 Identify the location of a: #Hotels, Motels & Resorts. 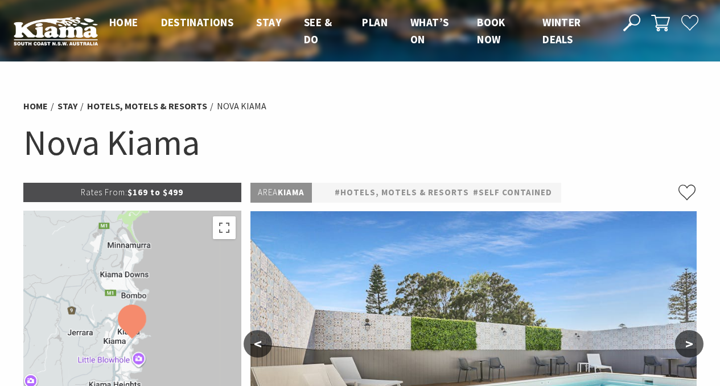
(402, 192).